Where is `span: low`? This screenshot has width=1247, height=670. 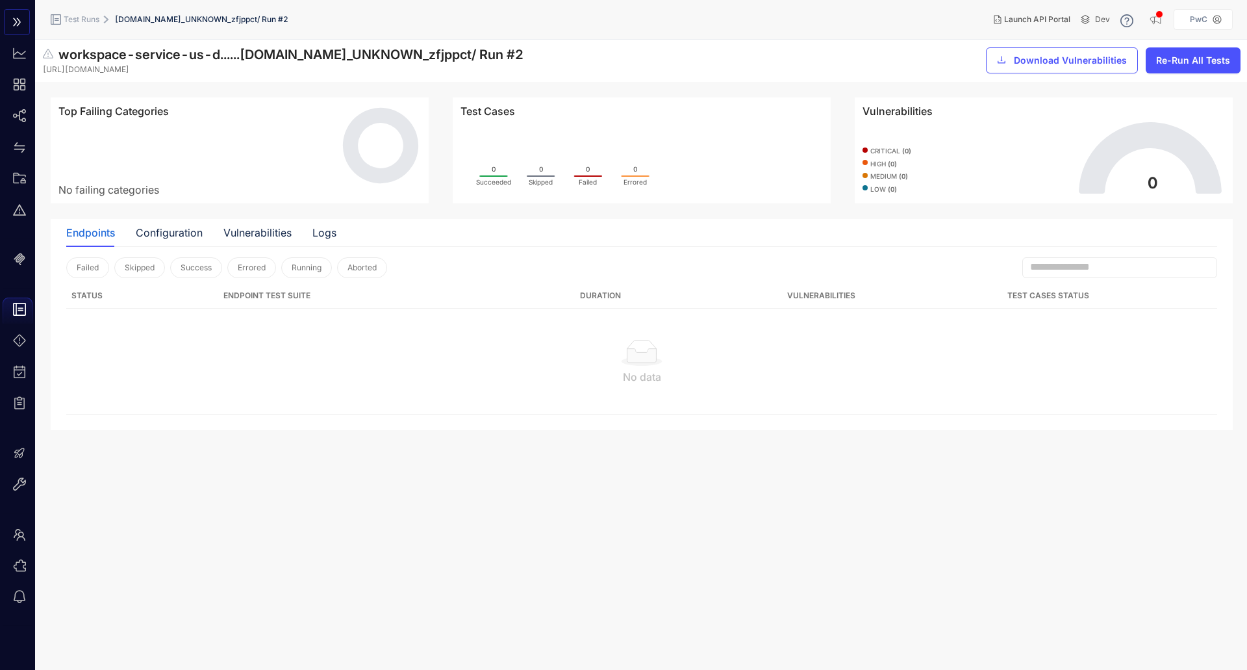
span: low is located at coordinates (884, 190).